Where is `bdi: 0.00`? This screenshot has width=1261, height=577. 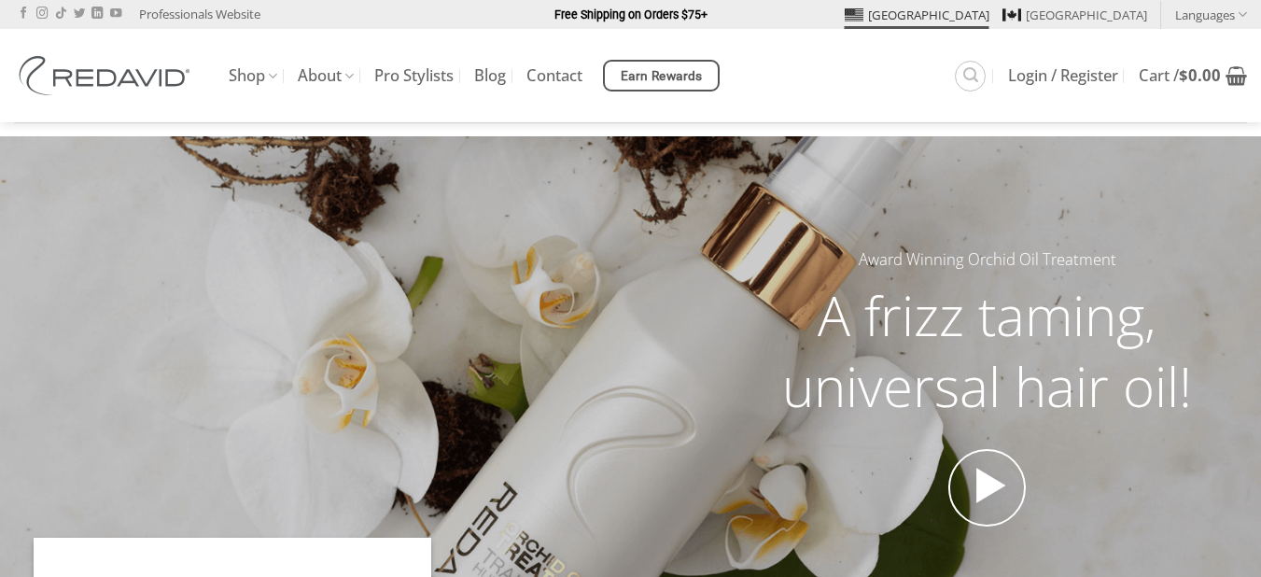 bdi: 0.00 is located at coordinates (1200, 75).